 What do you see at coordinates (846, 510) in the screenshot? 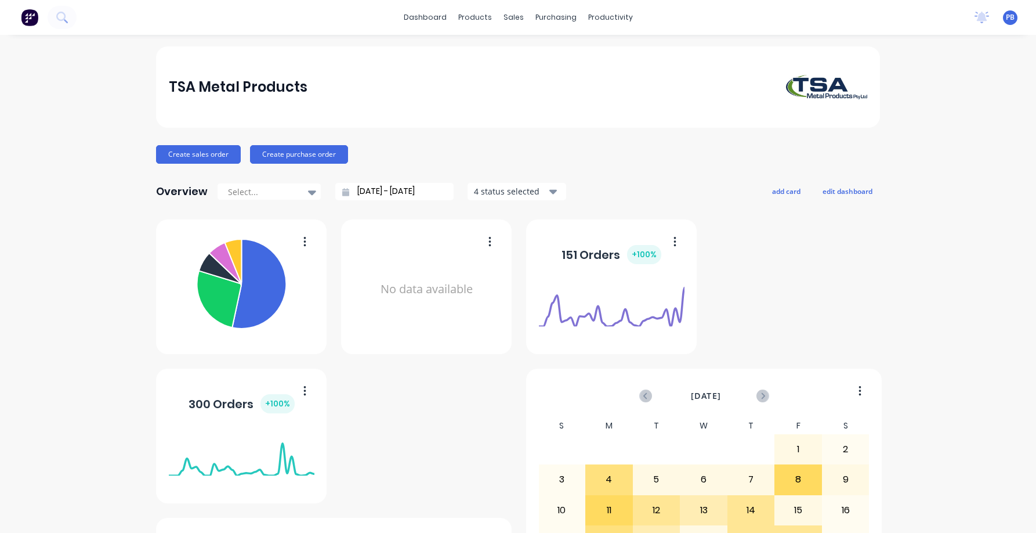
I see `div: 16` at bounding box center [846, 510].